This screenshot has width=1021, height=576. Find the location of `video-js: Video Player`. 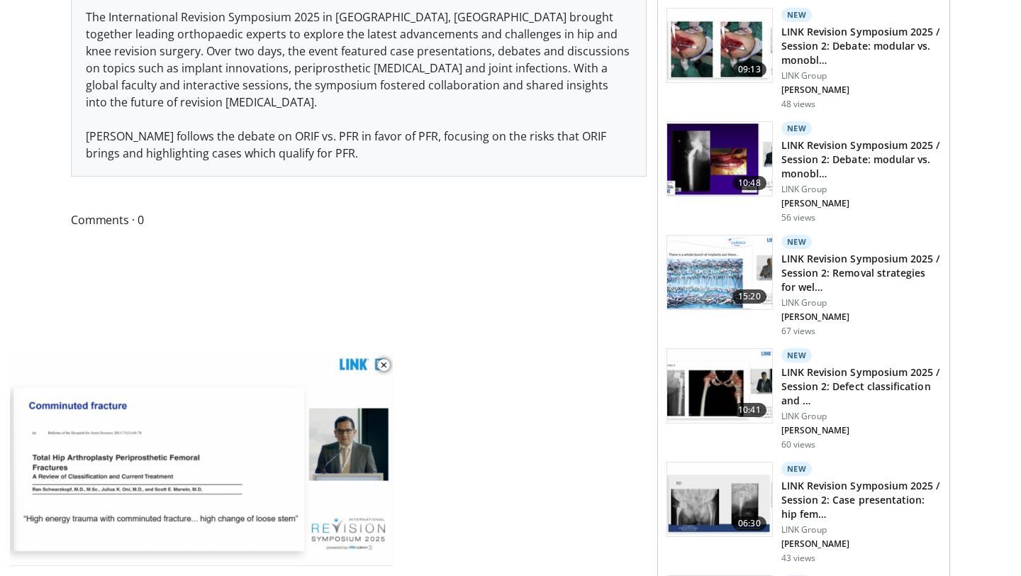

video-js: Video Player is located at coordinates (201, 458).